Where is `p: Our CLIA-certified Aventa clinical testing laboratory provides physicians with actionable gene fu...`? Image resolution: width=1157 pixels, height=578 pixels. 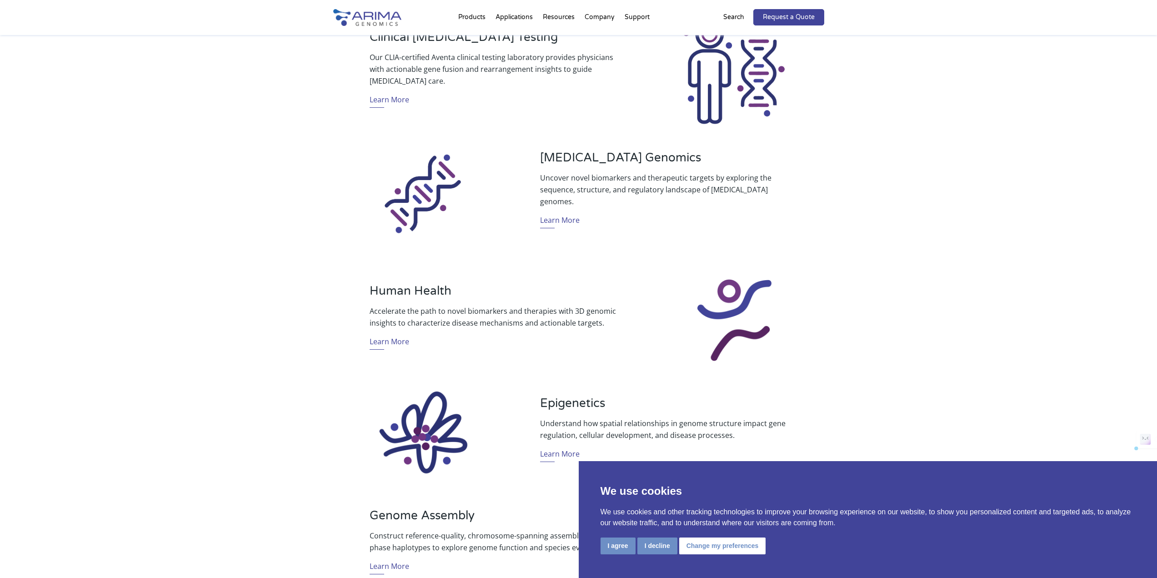 p: Our CLIA-certified Aventa clinical testing laboratory provides physicians with actionable gene fu... is located at coordinates (493, 69).